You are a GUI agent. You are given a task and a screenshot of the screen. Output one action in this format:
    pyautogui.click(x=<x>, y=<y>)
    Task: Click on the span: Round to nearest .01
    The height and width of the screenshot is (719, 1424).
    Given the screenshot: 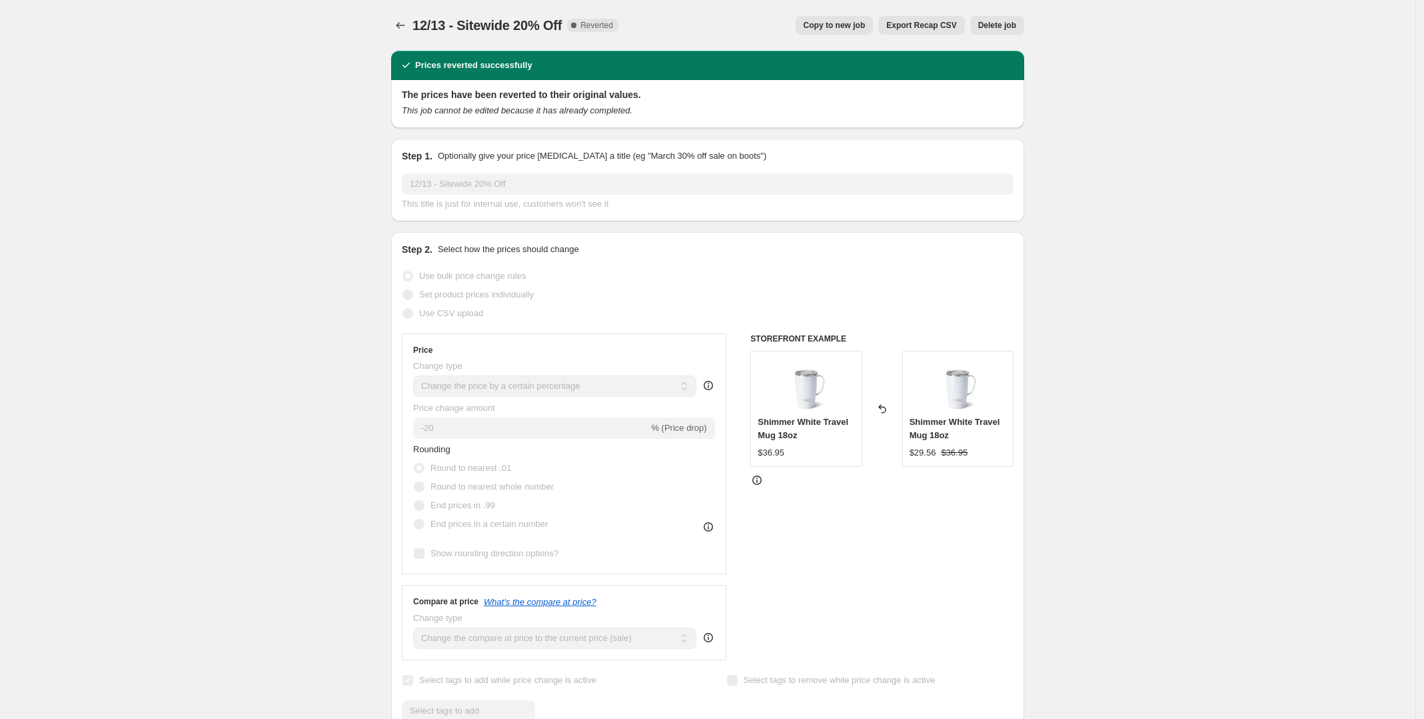 What is the action you would take?
    pyautogui.click(x=471, y=467)
    